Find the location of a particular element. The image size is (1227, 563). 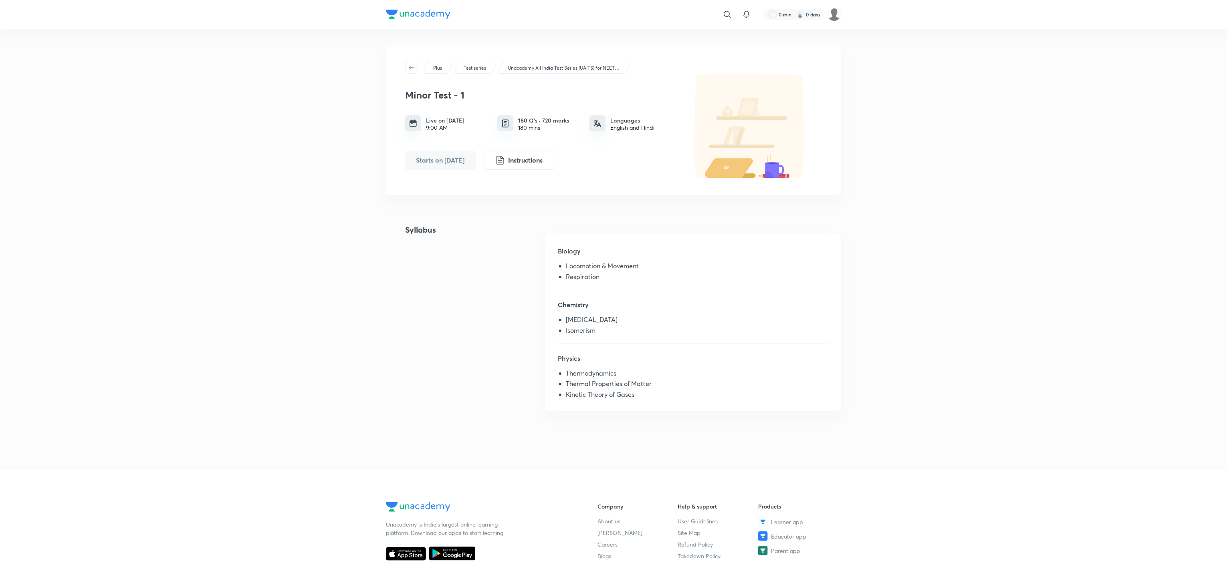

img: Organic Chemistry is located at coordinates (834, 14).